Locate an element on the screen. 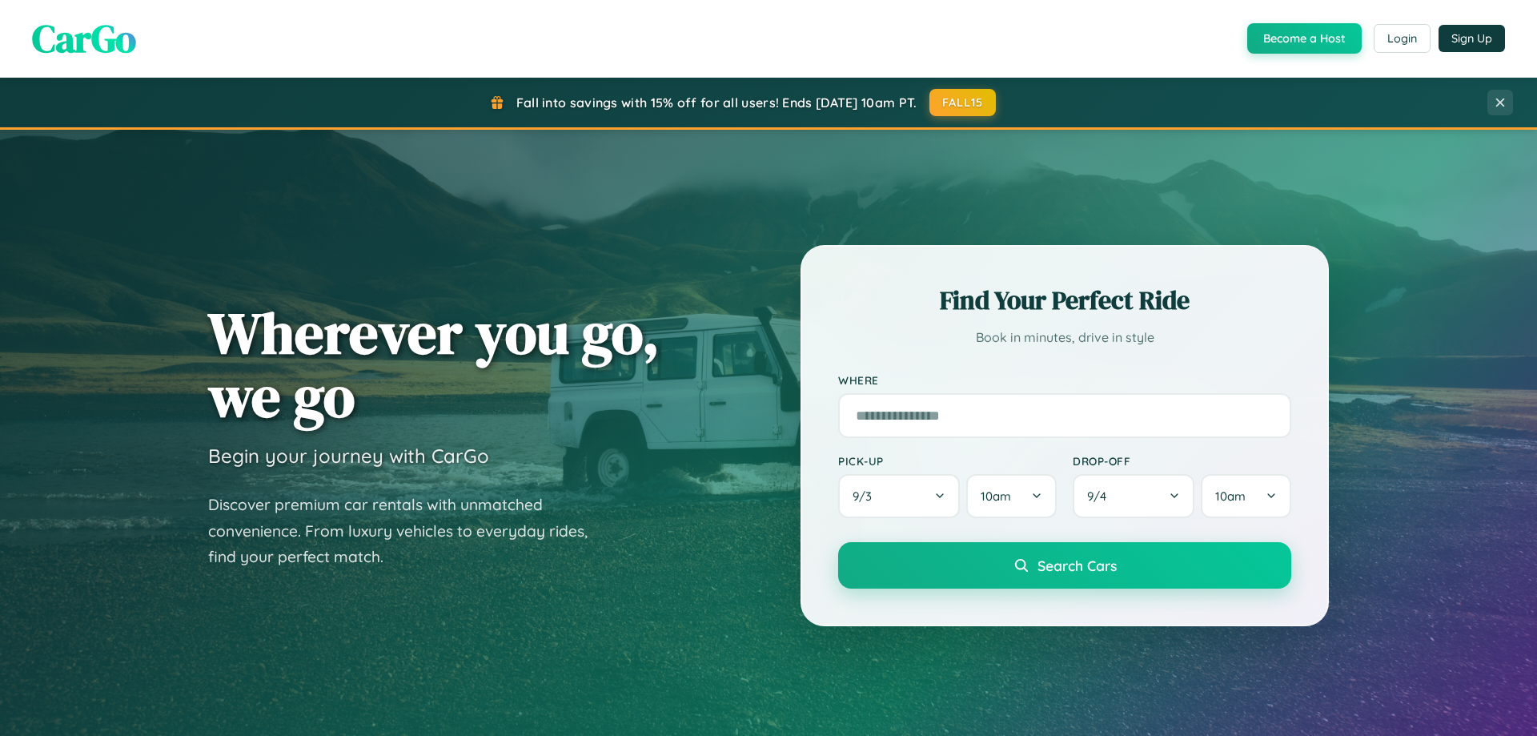 The image size is (1537, 736). h1: Wherever you go, we go is located at coordinates (434, 364).